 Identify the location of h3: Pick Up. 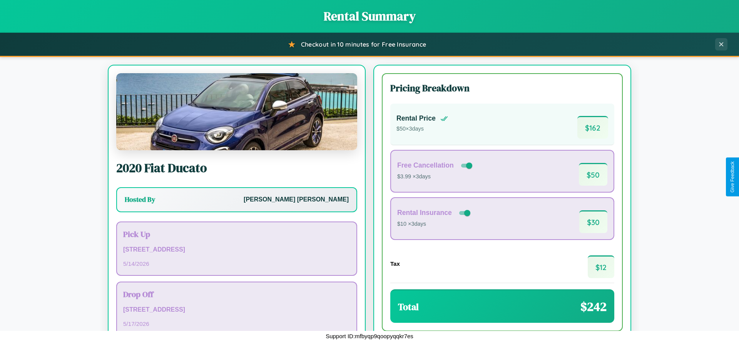
(237, 234).